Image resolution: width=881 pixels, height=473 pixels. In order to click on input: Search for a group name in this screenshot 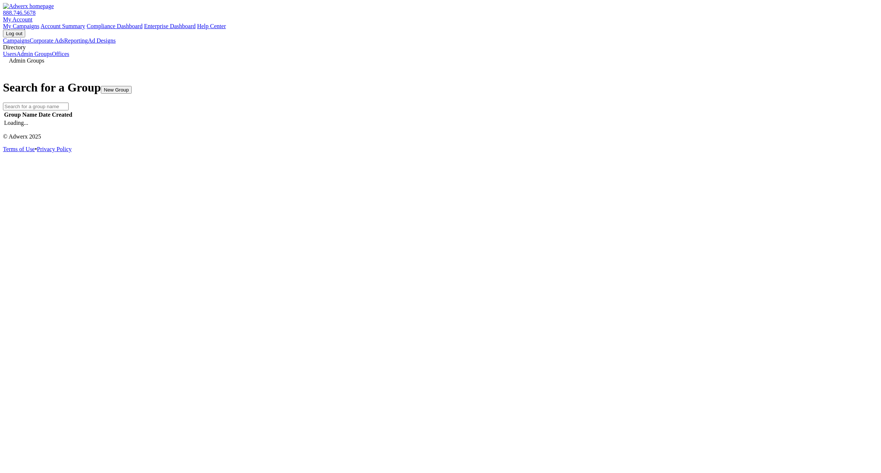, I will do `click(36, 106)`.